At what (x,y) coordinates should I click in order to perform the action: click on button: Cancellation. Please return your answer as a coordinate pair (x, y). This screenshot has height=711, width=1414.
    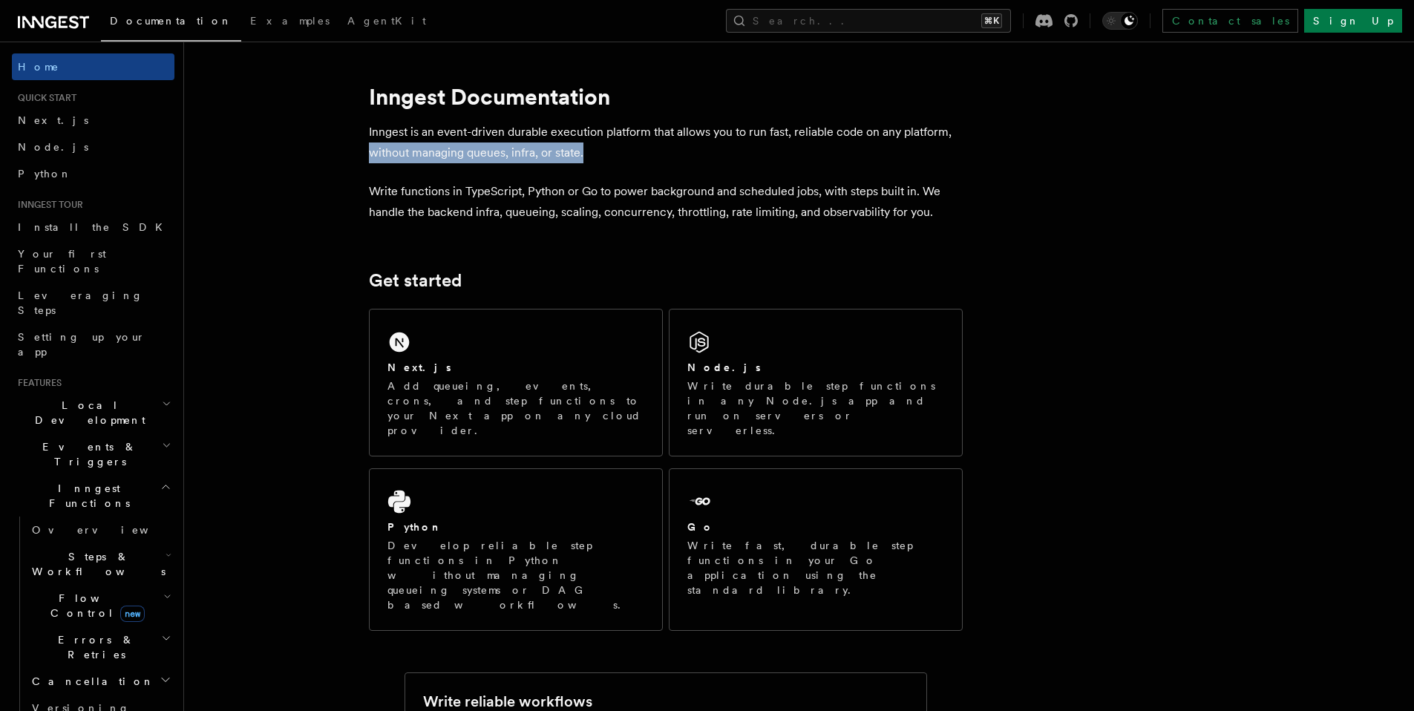
    Looking at the image, I should click on (100, 682).